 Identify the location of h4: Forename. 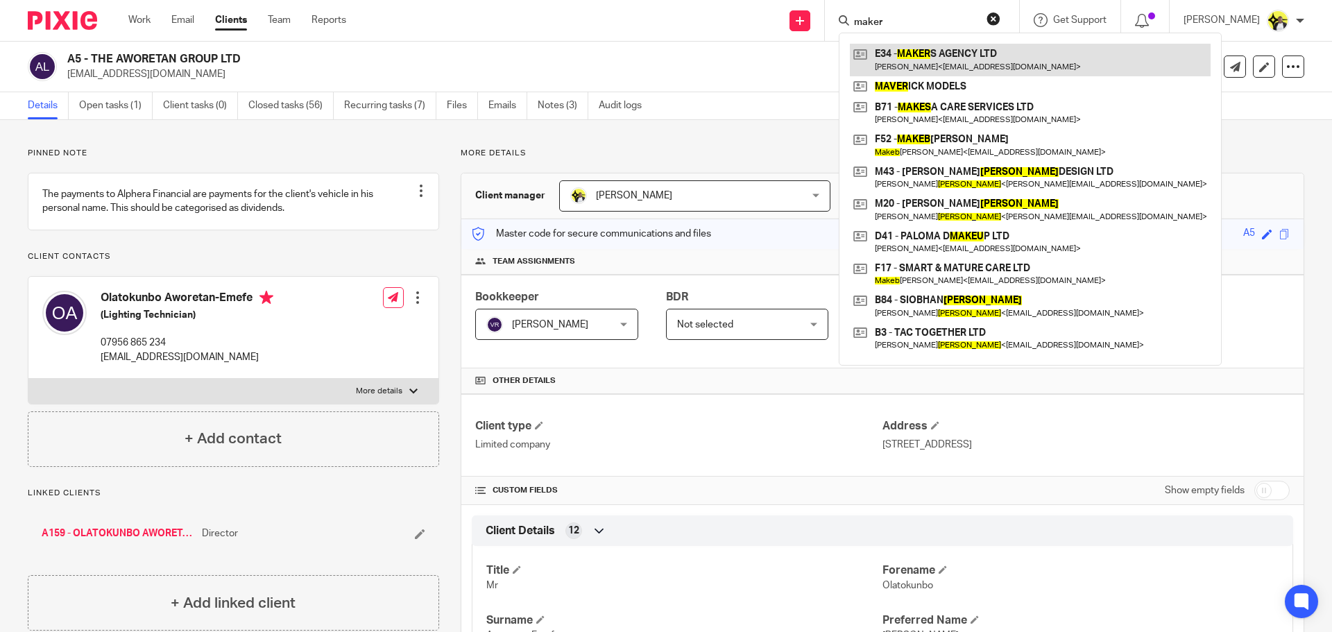
(1080, 570).